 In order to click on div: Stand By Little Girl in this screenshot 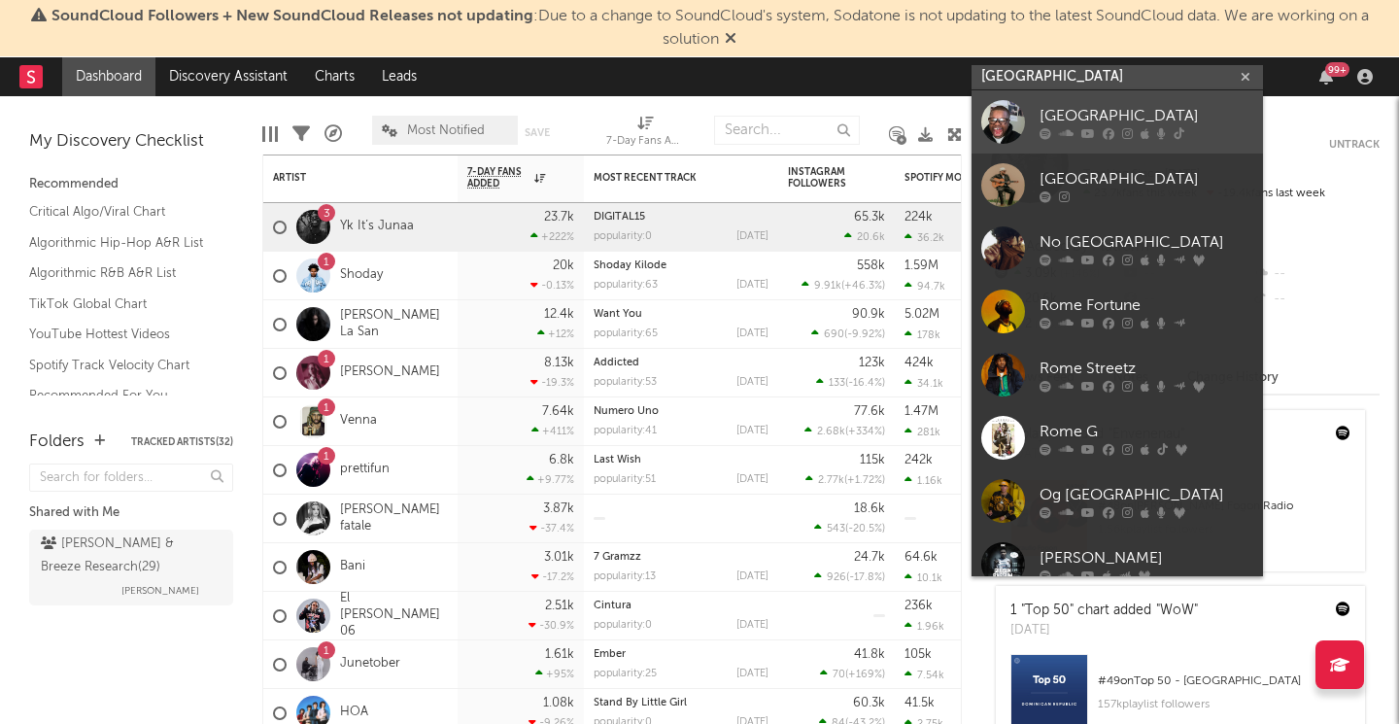, I will do `click(681, 702)`.